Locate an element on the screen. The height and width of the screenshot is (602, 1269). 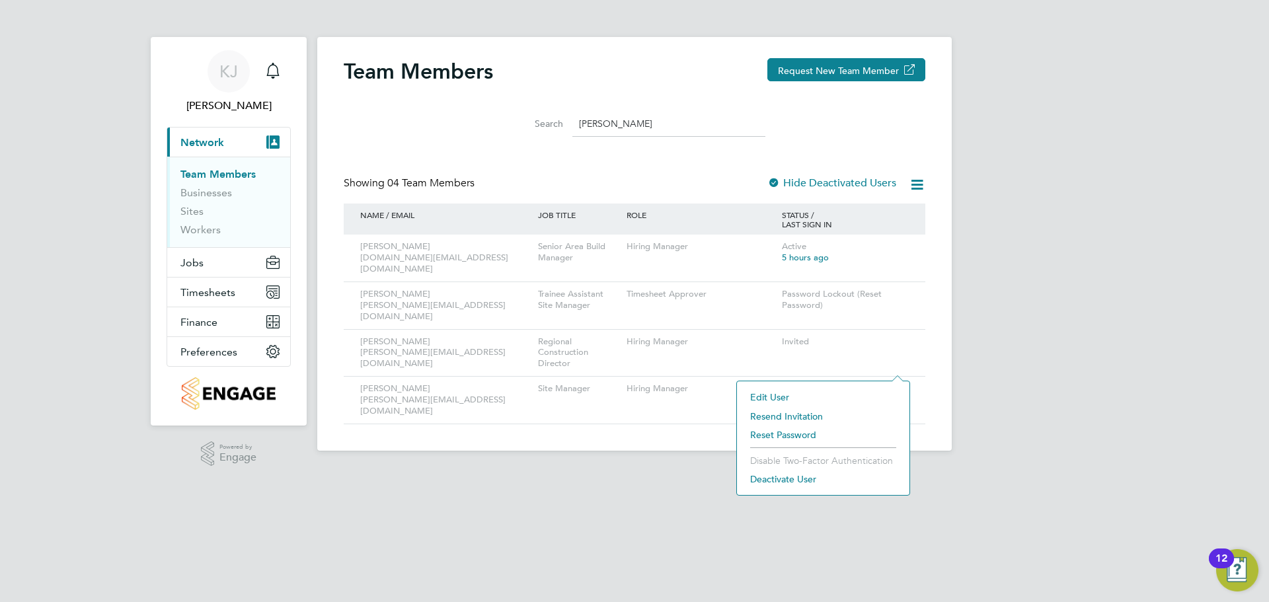
label: Hide Deactivated Users is located at coordinates (831, 183).